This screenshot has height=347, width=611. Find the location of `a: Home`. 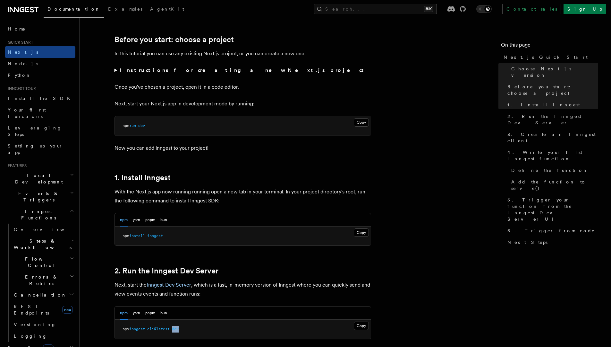

a: Home is located at coordinates (40, 29).